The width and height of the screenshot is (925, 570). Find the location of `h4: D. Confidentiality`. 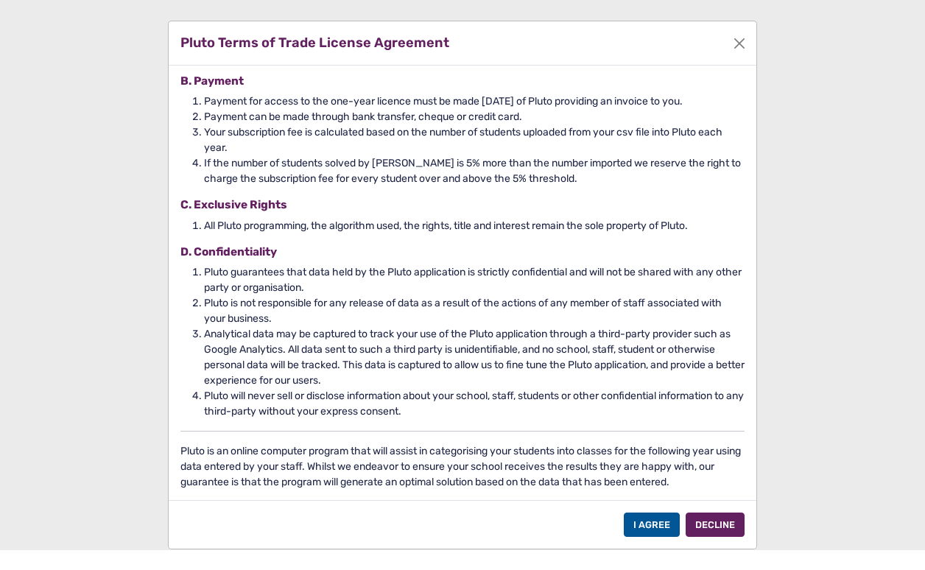

h4: D. Confidentiality is located at coordinates (462, 252).